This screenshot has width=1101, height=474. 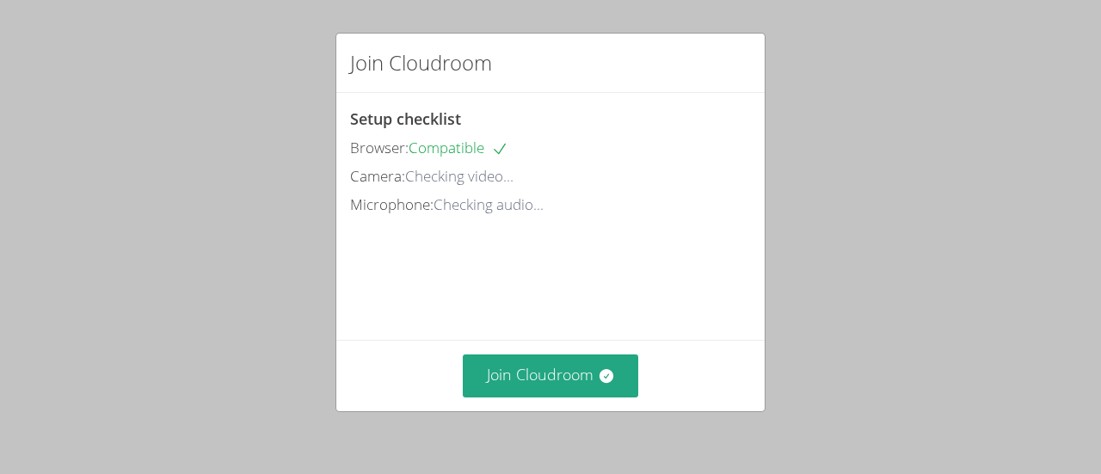 I want to click on h2: Join Cloudroom, so click(x=420, y=63).